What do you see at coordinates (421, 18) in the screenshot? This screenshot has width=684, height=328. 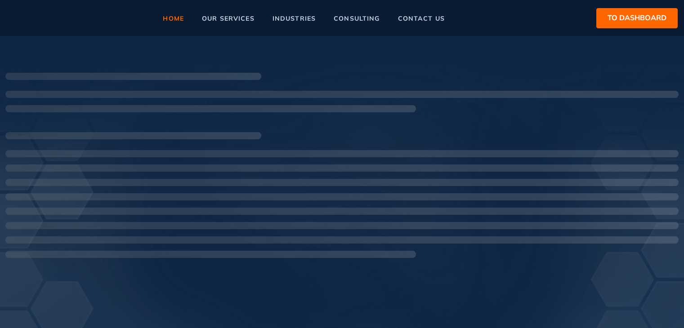 I see `span: contact us` at bounding box center [421, 18].